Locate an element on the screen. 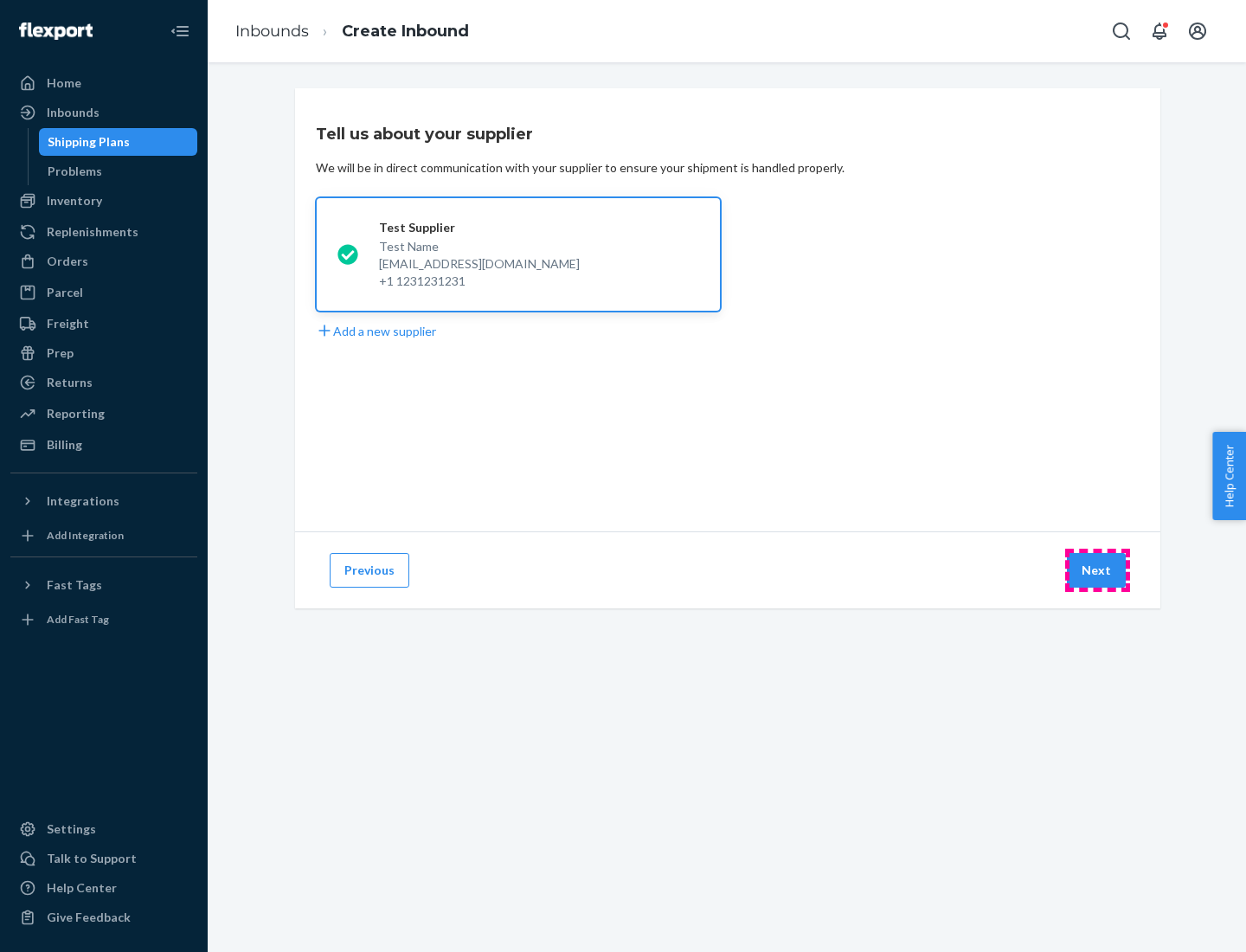  a: Home is located at coordinates (104, 83).